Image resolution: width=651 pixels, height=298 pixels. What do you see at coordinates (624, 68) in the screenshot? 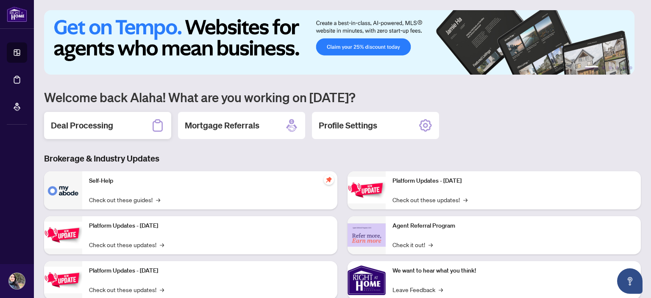
I see `button: 5` at bounding box center [624, 68].